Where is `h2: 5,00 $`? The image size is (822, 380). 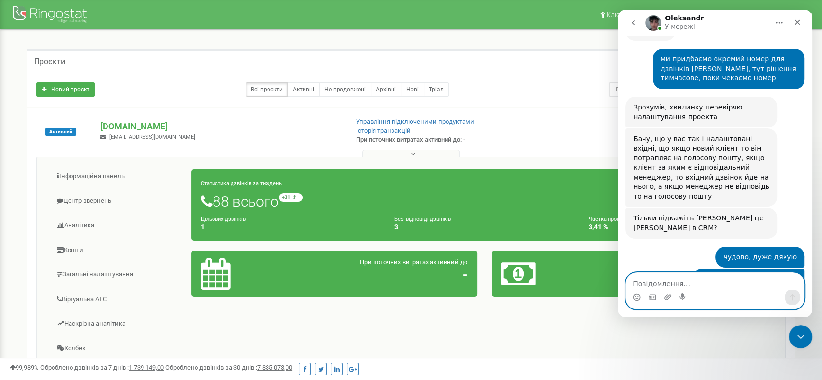
h2: 5,00 $ is located at coordinates (681, 274).